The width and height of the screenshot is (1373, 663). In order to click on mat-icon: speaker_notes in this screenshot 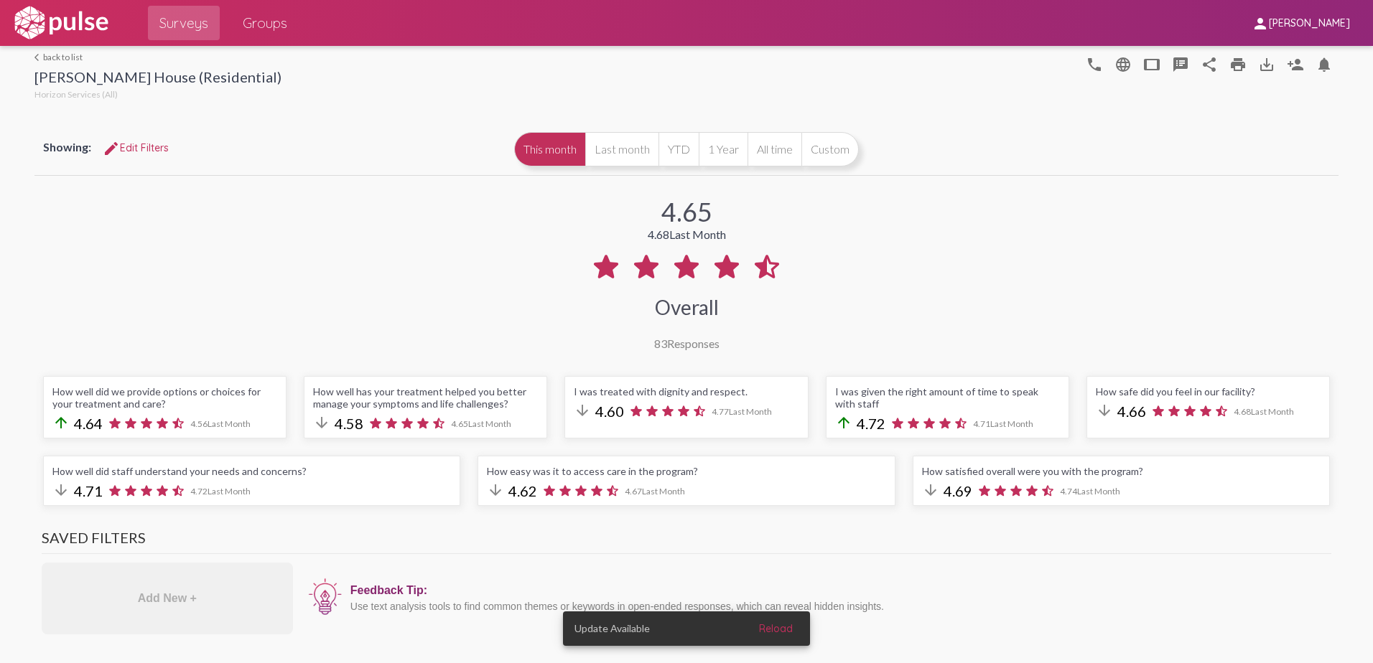, I will do `click(1180, 65)`.